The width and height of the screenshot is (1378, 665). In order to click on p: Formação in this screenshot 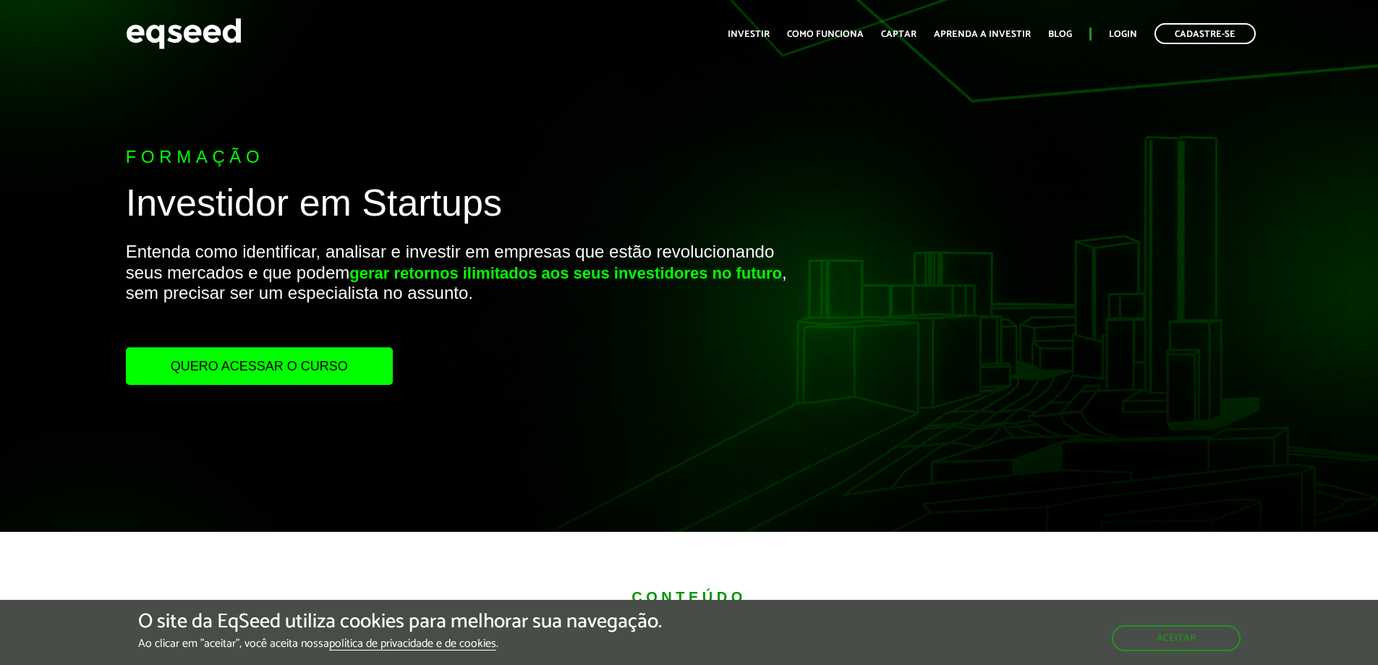, I will do `click(459, 157)`.